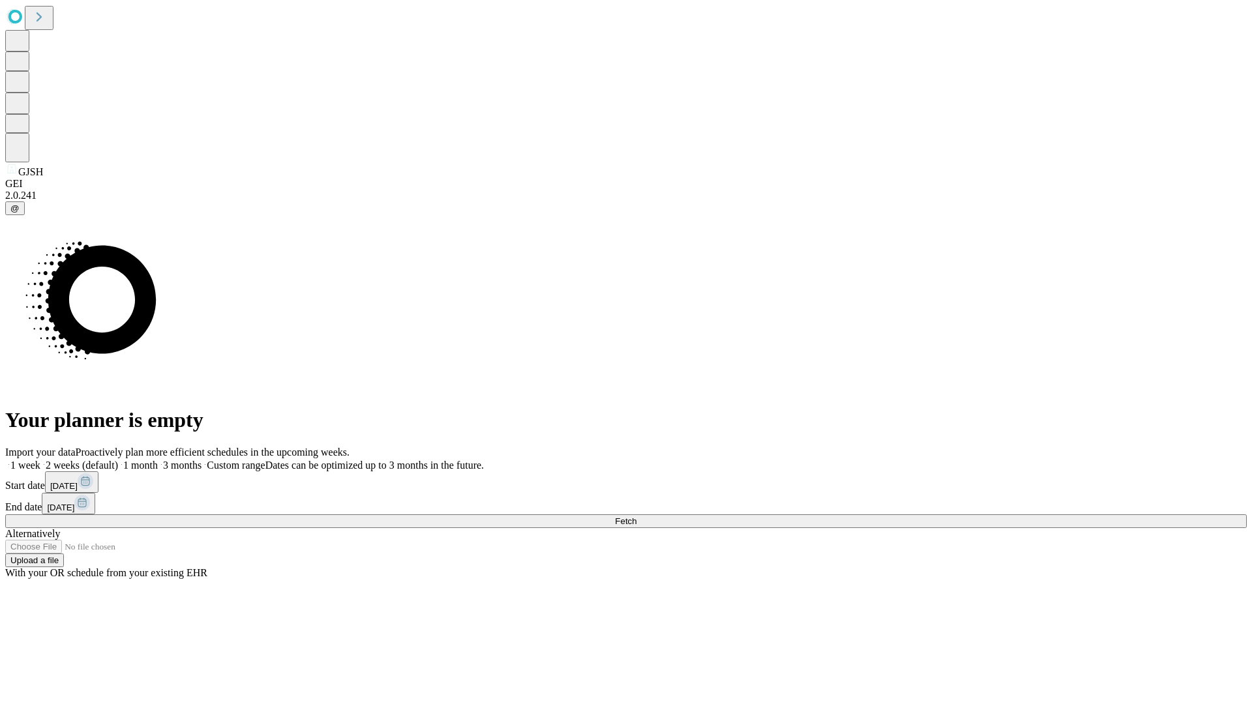 The image size is (1252, 704). I want to click on span: Import your data, so click(40, 452).